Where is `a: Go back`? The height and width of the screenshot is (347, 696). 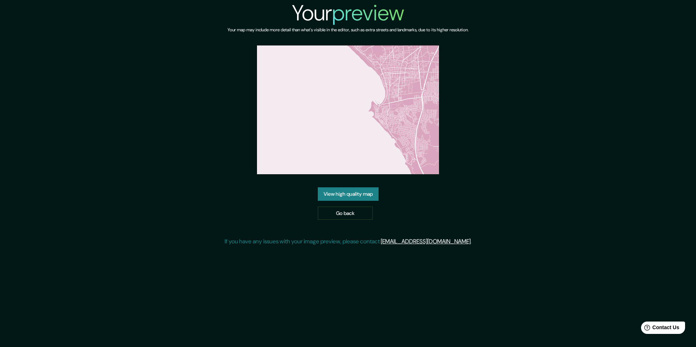 a: Go back is located at coordinates (345, 213).